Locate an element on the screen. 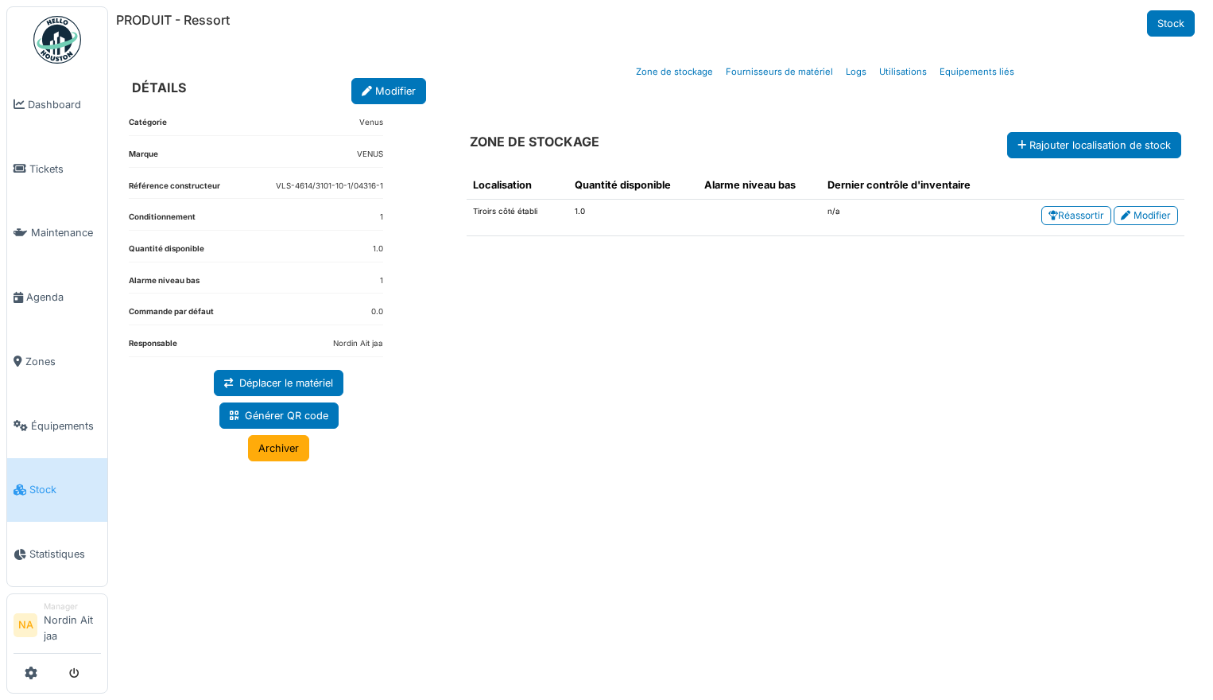  td: 1.0 is located at coordinates (633, 218).